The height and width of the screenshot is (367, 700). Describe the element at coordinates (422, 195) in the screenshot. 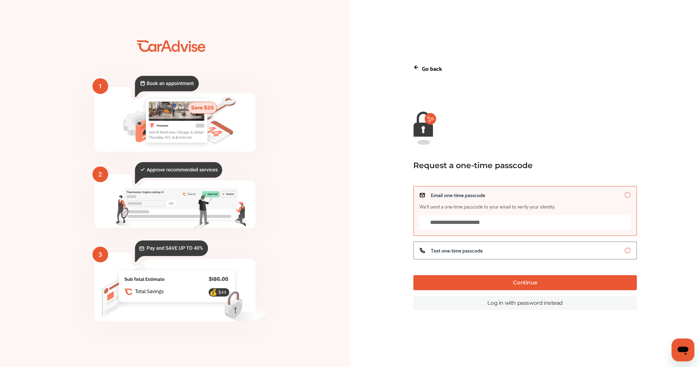

I see `img: icon_email.a11c3263.svg` at that location.